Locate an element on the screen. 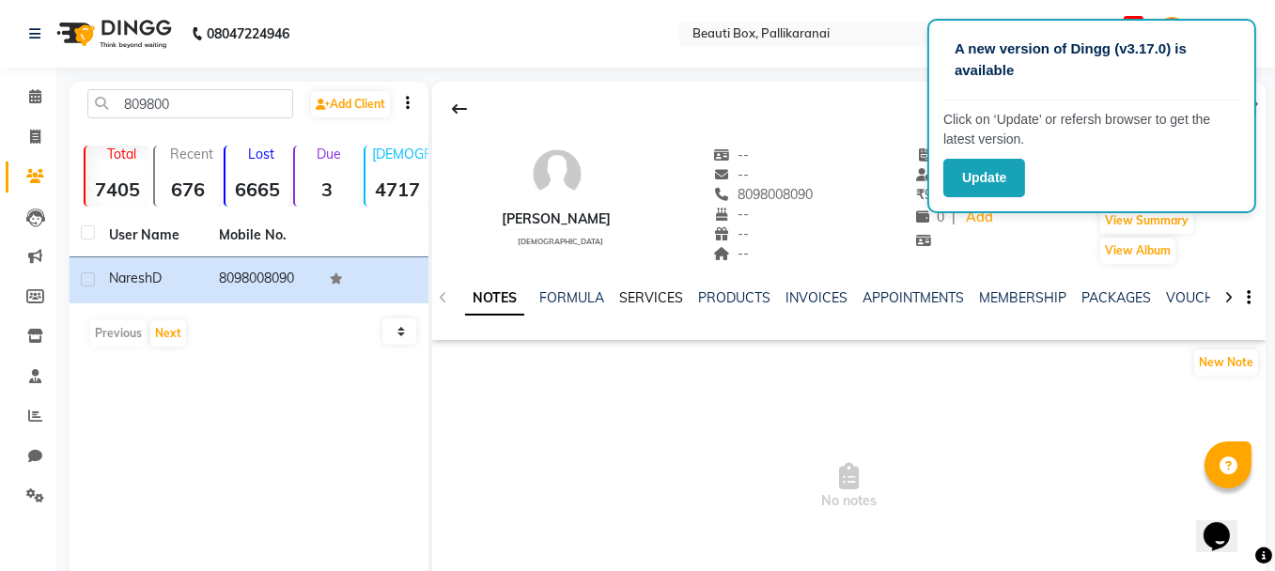  strong: 6665 is located at coordinates (257, 189).